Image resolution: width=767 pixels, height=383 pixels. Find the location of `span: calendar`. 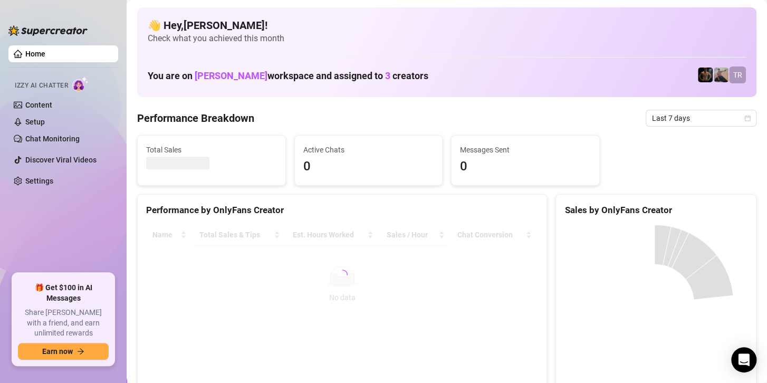

span: calendar is located at coordinates (747, 118).